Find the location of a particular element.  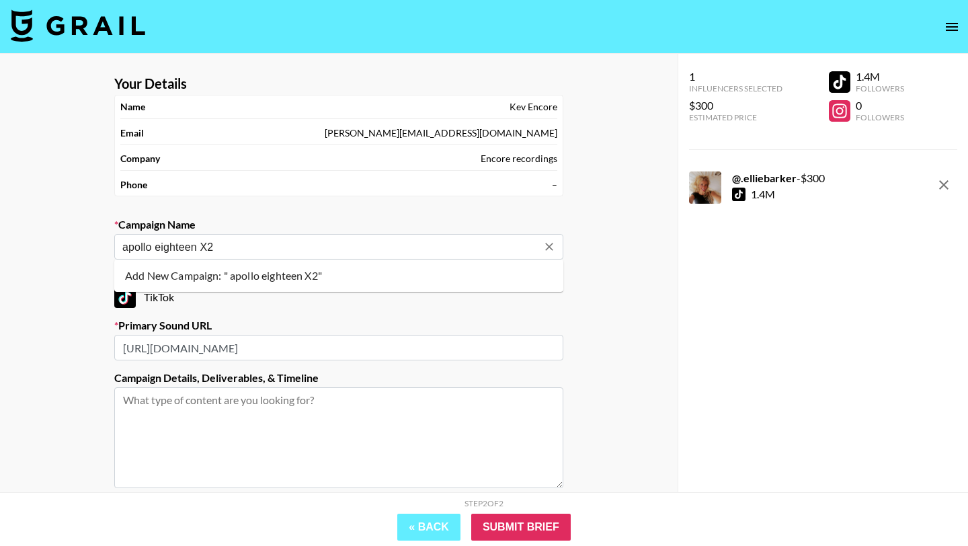

label: Campaign Name is located at coordinates (339, 225).